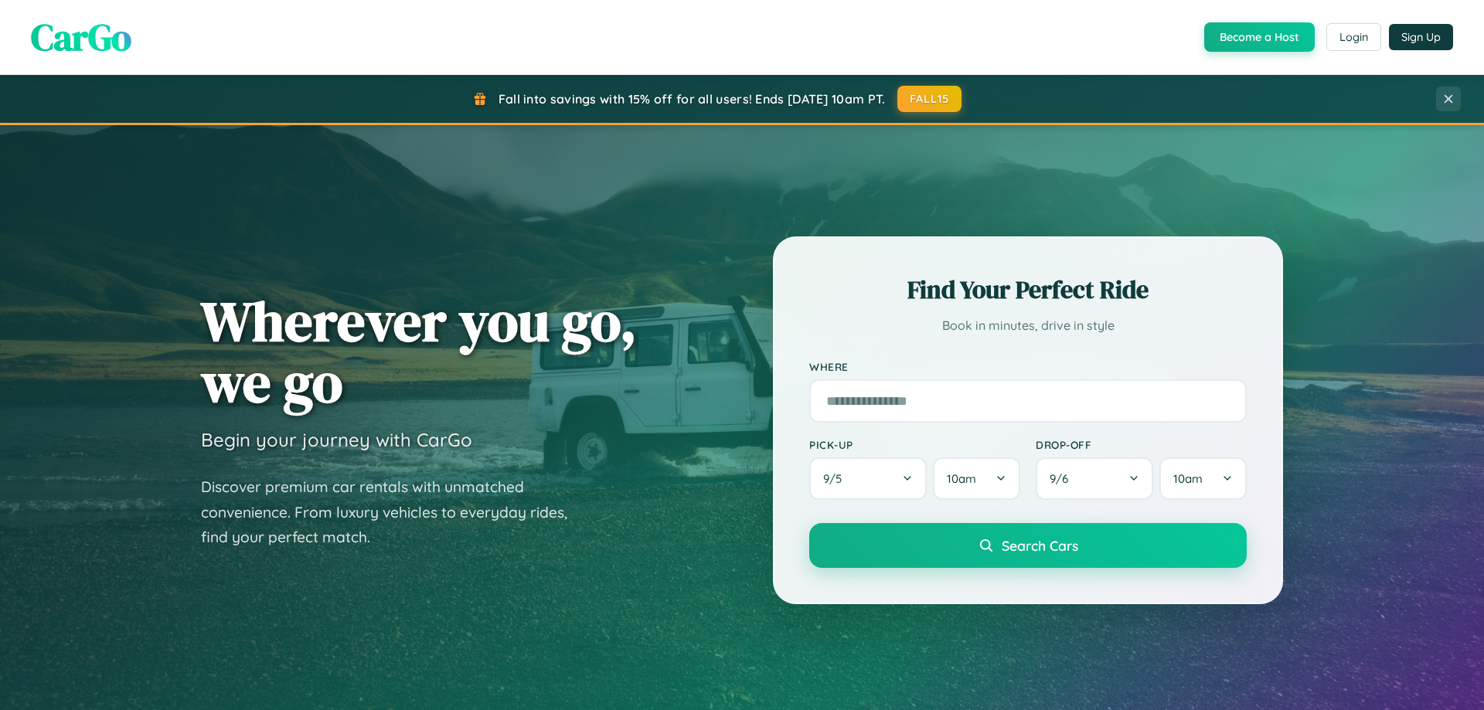  I want to click on button: 9/5, so click(868, 478).